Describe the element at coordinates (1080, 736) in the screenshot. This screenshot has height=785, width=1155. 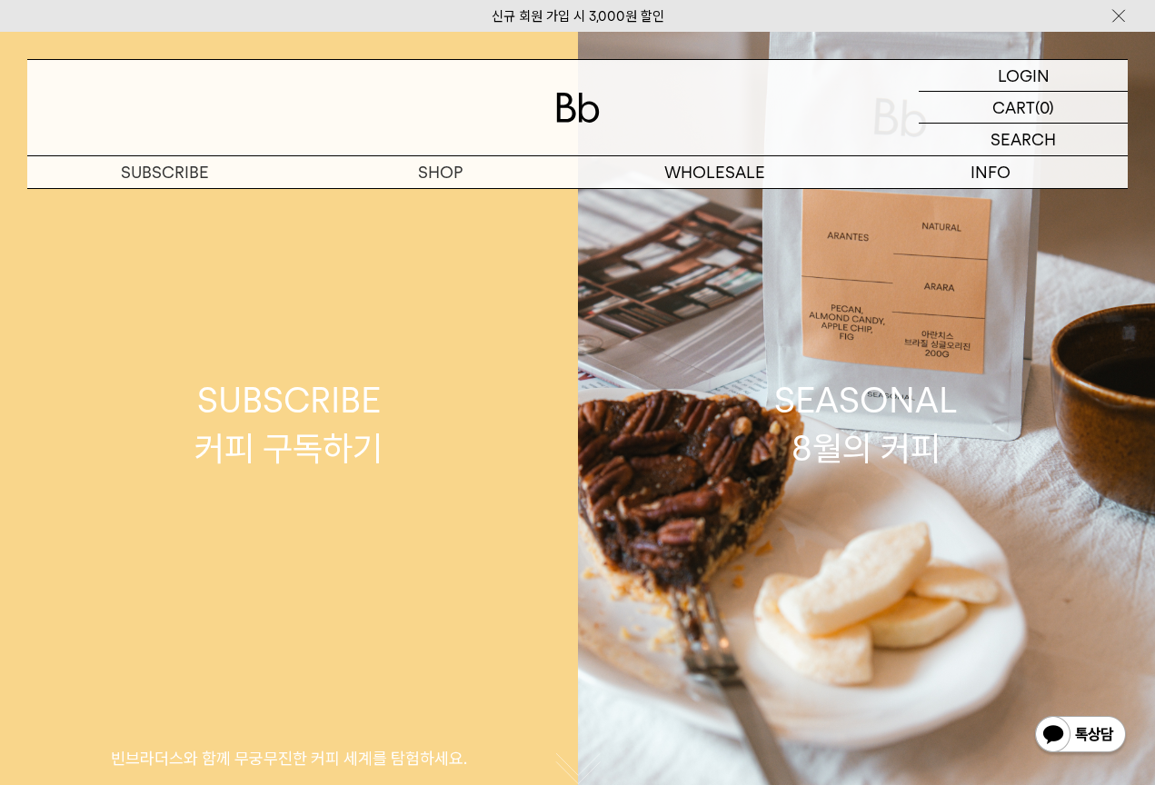
I see `img: 카카오톡 채널 1:1 채팅 버튼` at that location.